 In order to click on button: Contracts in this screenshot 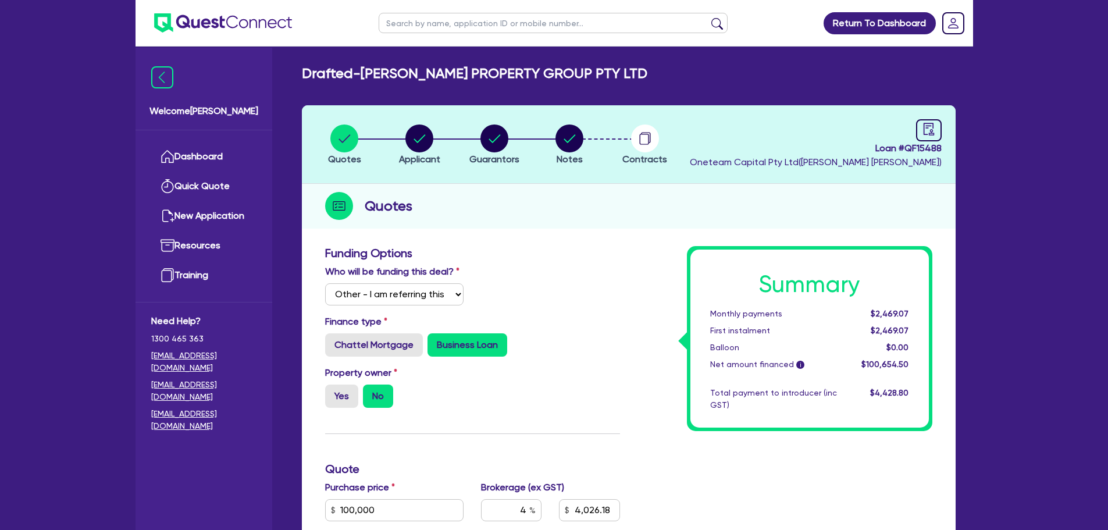, I will do `click(645, 145)`.